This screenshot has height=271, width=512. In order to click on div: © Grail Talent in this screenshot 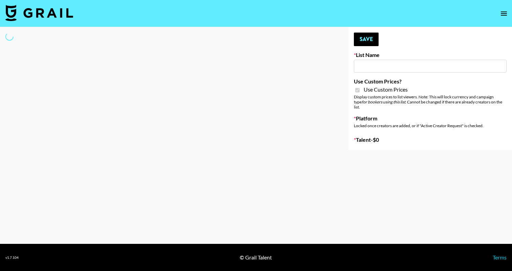, I will do `click(256, 257)`.